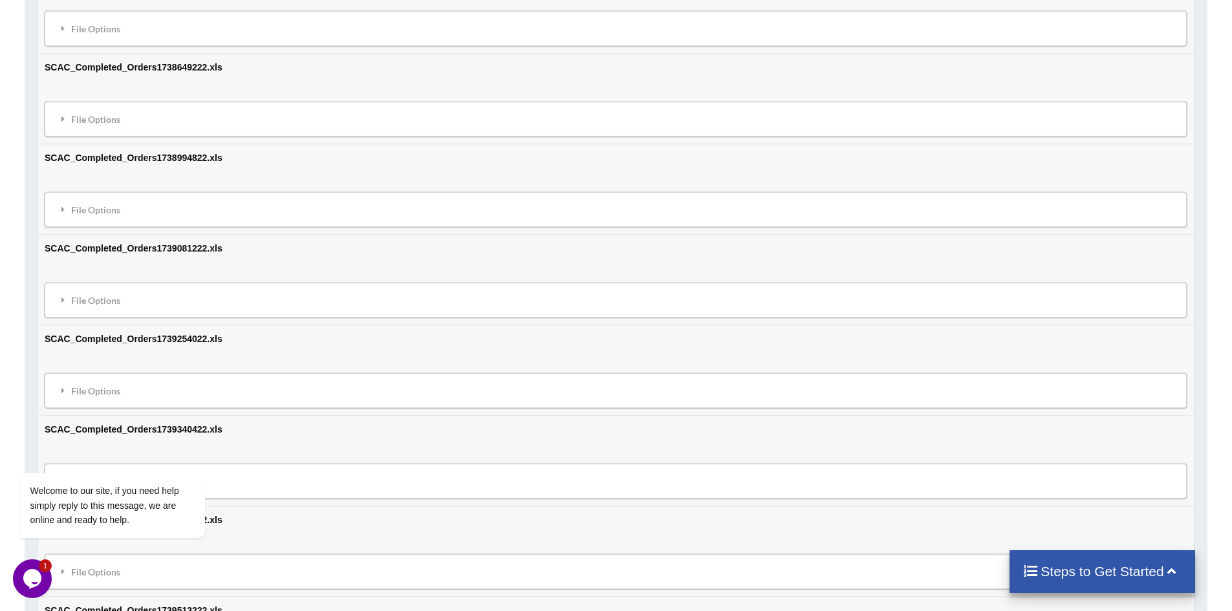 The height and width of the screenshot is (611, 1232). I want to click on h4: Steps to Get Started, so click(1102, 571).